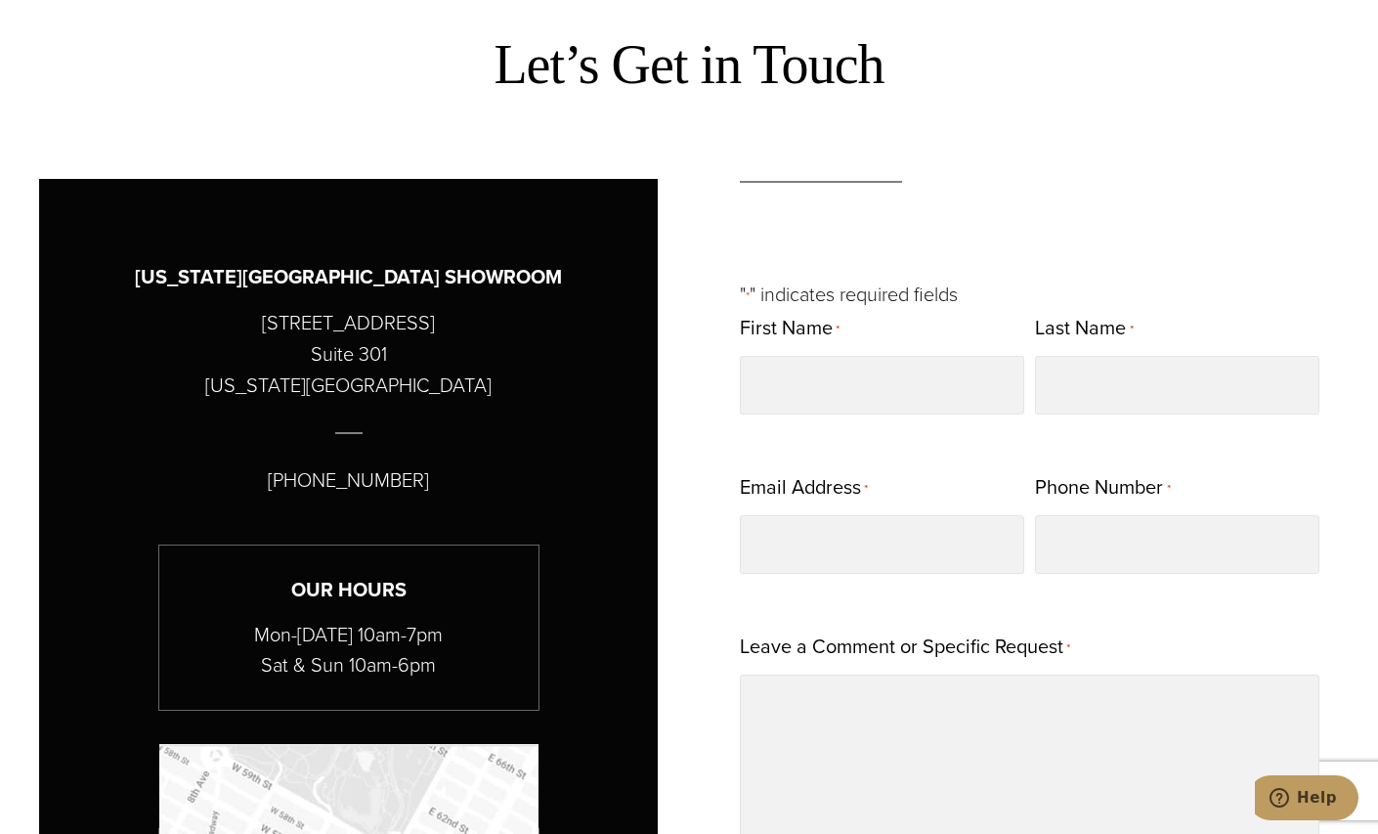 This screenshot has width=1378, height=834. Describe the element at coordinates (803, 488) in the screenshot. I see `label: Email Address` at that location.